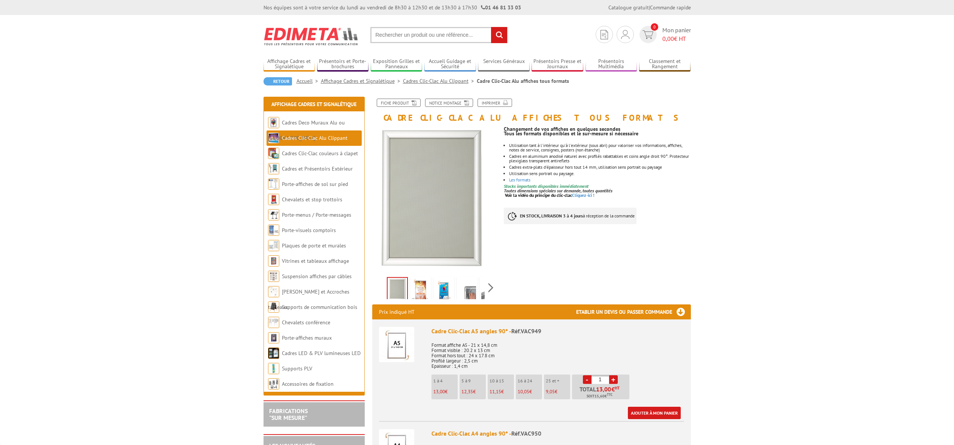 The width and height of the screenshot is (954, 445). Describe the element at coordinates (501, 7) in the screenshot. I see `strong: 01 46 81 33 03` at that location.